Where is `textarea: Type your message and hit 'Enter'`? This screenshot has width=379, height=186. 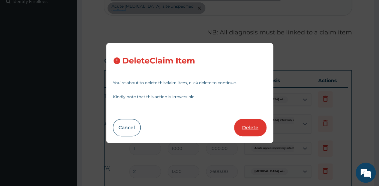 textarea: Type your message and hit 'Enter' is located at coordinates (65, 131).